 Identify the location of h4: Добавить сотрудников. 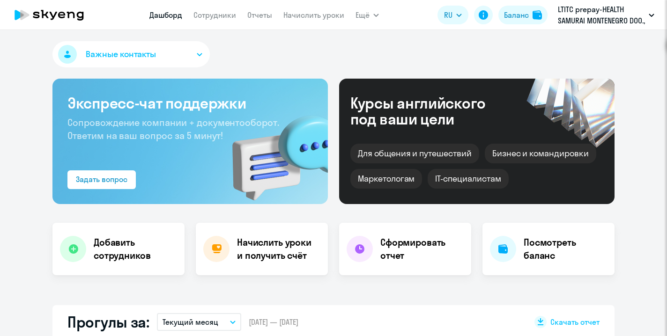
(135, 249).